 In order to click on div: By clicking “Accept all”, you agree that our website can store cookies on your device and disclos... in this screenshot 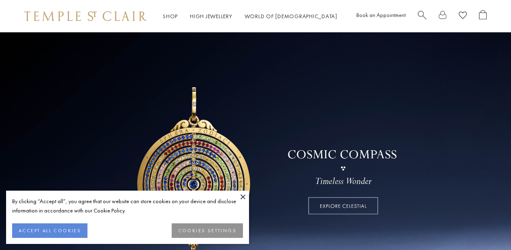, I will do `click(127, 206)`.